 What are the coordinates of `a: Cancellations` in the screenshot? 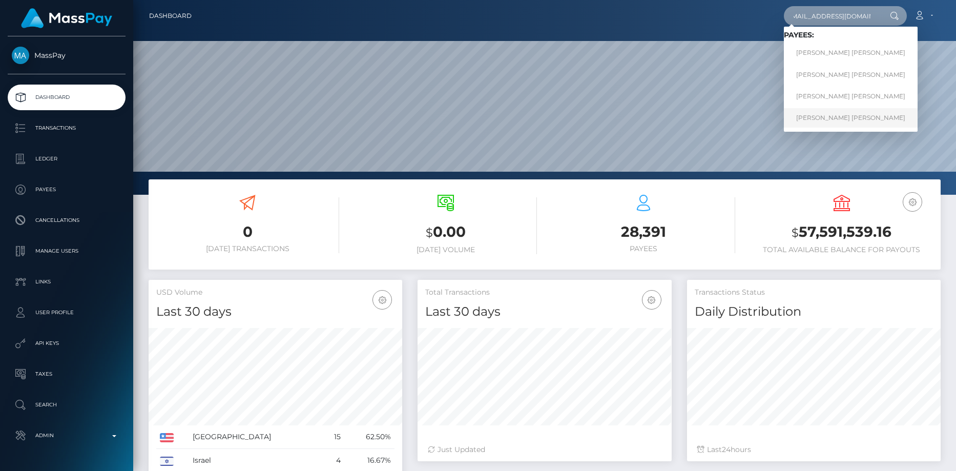 It's located at (67, 220).